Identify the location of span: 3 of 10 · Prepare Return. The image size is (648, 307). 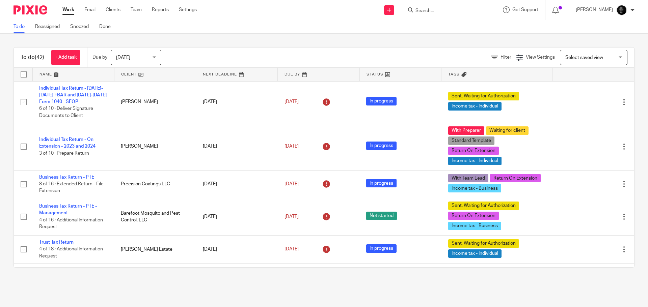
(64, 154).